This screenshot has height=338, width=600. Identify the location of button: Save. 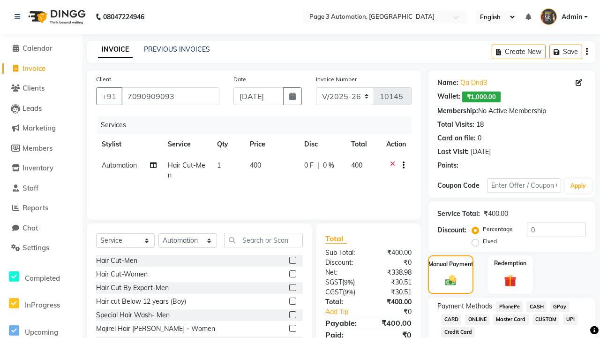
(566, 52).